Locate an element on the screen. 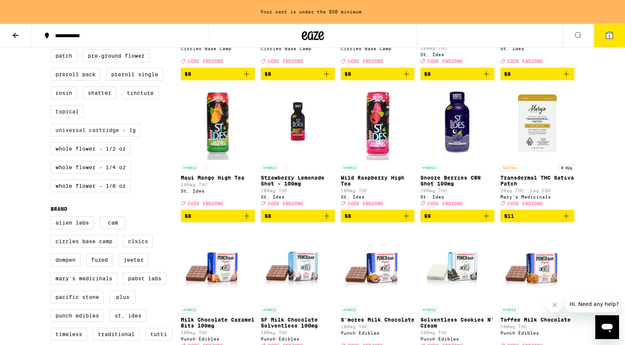  button: 1 is located at coordinates (609, 36).